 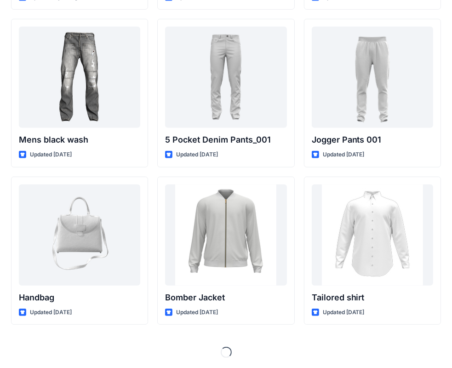 I want to click on p: Handbag, so click(x=80, y=298).